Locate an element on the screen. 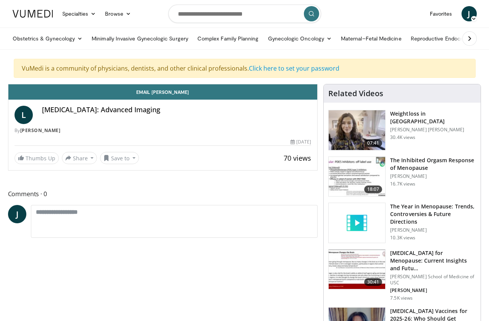 The image size is (489, 321). a: Specialties is located at coordinates (79, 14).